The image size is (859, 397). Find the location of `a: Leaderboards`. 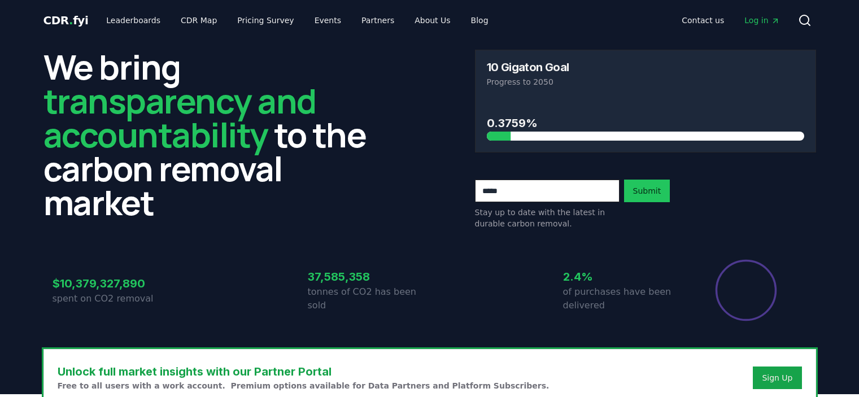

a: Leaderboards is located at coordinates (133, 20).